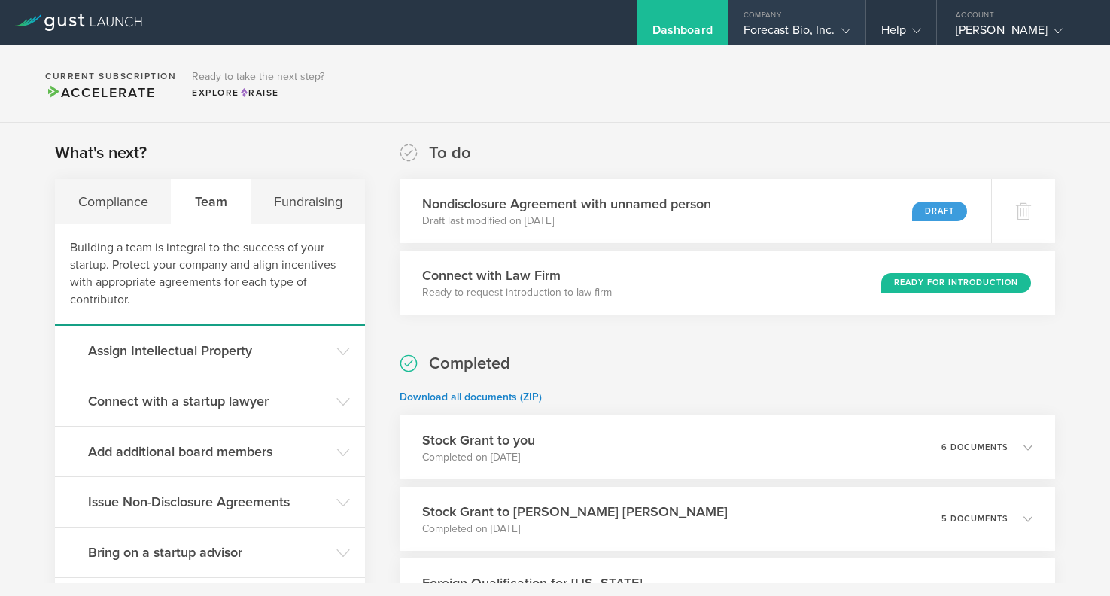  What do you see at coordinates (470, 364) in the screenshot?
I see `h2: Completed` at bounding box center [470, 364].